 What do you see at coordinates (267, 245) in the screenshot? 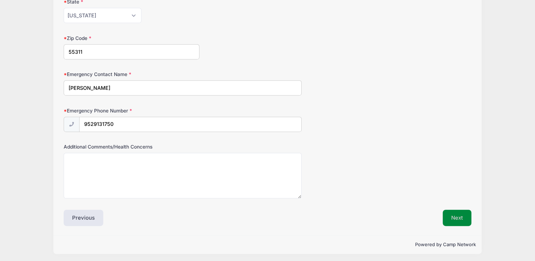
I see `p: Powered by Camp Network` at bounding box center [267, 245].